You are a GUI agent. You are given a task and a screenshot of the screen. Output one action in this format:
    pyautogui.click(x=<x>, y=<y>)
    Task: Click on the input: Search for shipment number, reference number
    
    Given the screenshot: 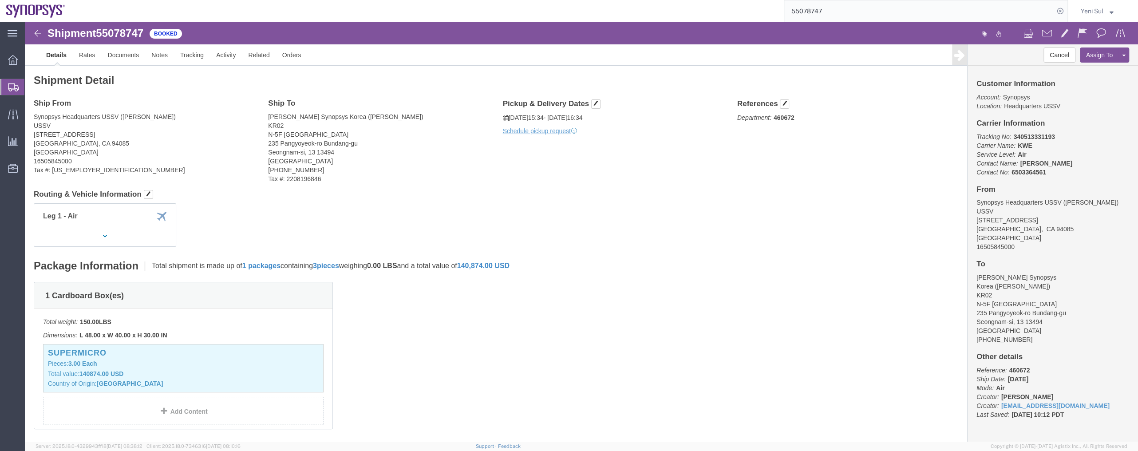 What is the action you would take?
    pyautogui.click(x=919, y=11)
    